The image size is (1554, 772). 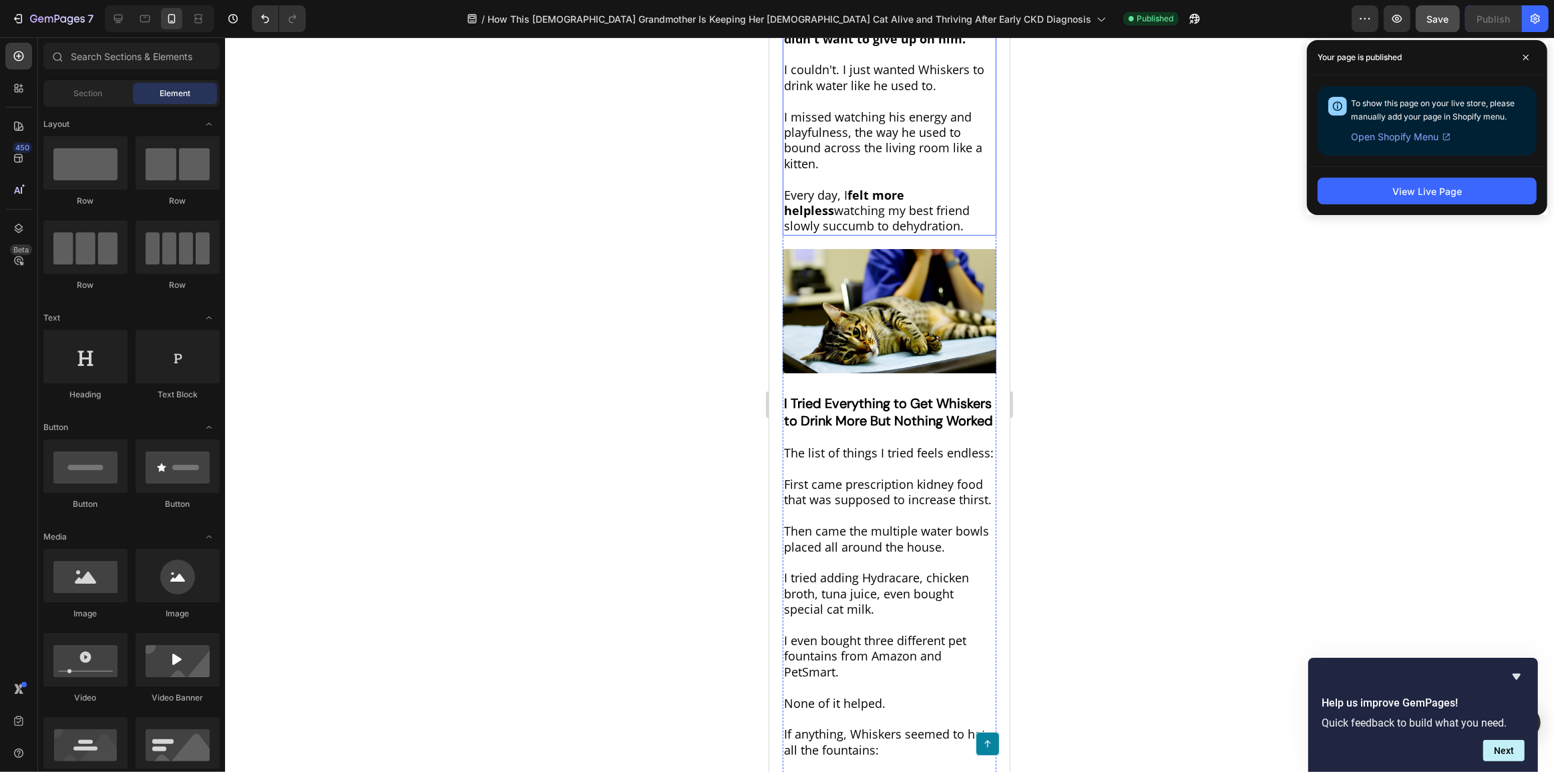 What do you see at coordinates (22, 148) in the screenshot?
I see `div: 450` at bounding box center [22, 148].